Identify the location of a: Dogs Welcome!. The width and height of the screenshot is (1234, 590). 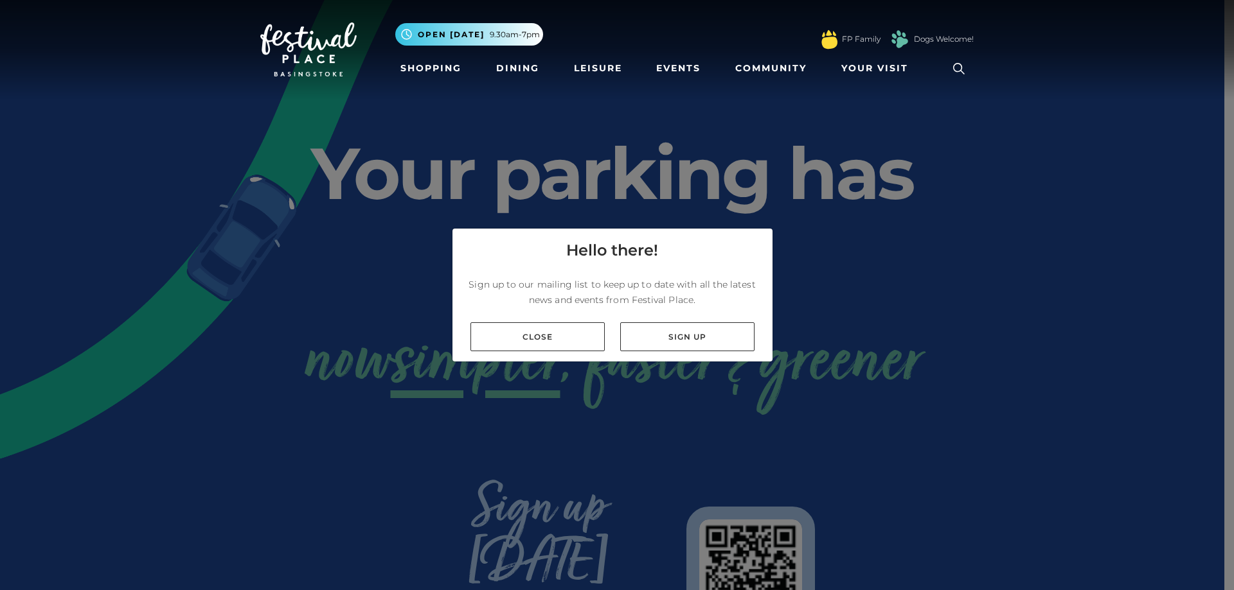
(943, 39).